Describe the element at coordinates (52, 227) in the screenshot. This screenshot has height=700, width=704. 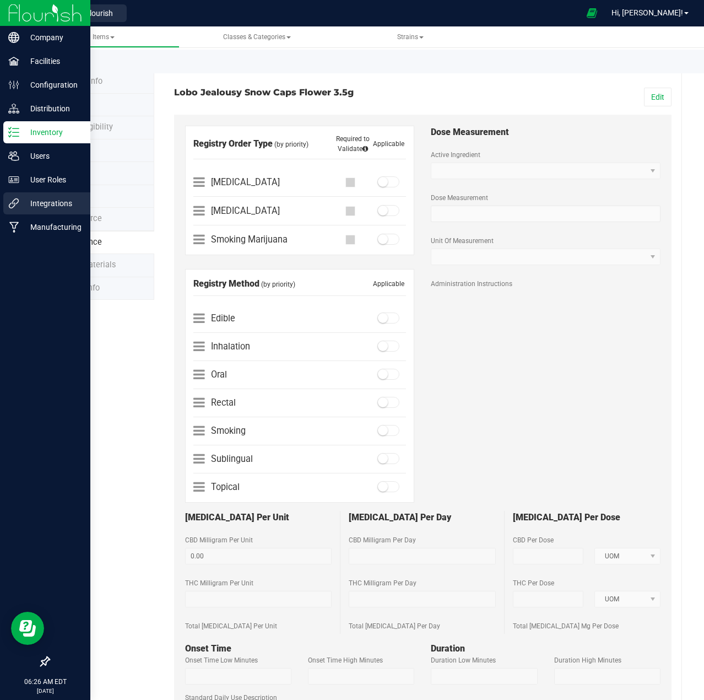
I see `p: Manufacturing` at that location.